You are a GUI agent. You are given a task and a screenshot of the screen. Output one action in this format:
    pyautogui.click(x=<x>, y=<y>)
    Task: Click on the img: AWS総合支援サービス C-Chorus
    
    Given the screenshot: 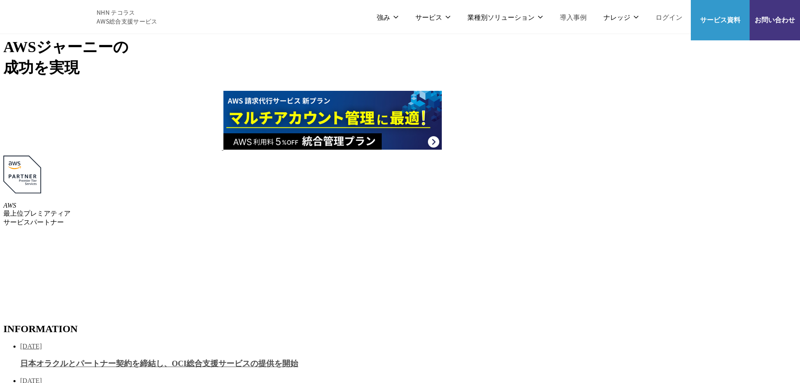 What is the action you would take?
    pyautogui.click(x=48, y=17)
    